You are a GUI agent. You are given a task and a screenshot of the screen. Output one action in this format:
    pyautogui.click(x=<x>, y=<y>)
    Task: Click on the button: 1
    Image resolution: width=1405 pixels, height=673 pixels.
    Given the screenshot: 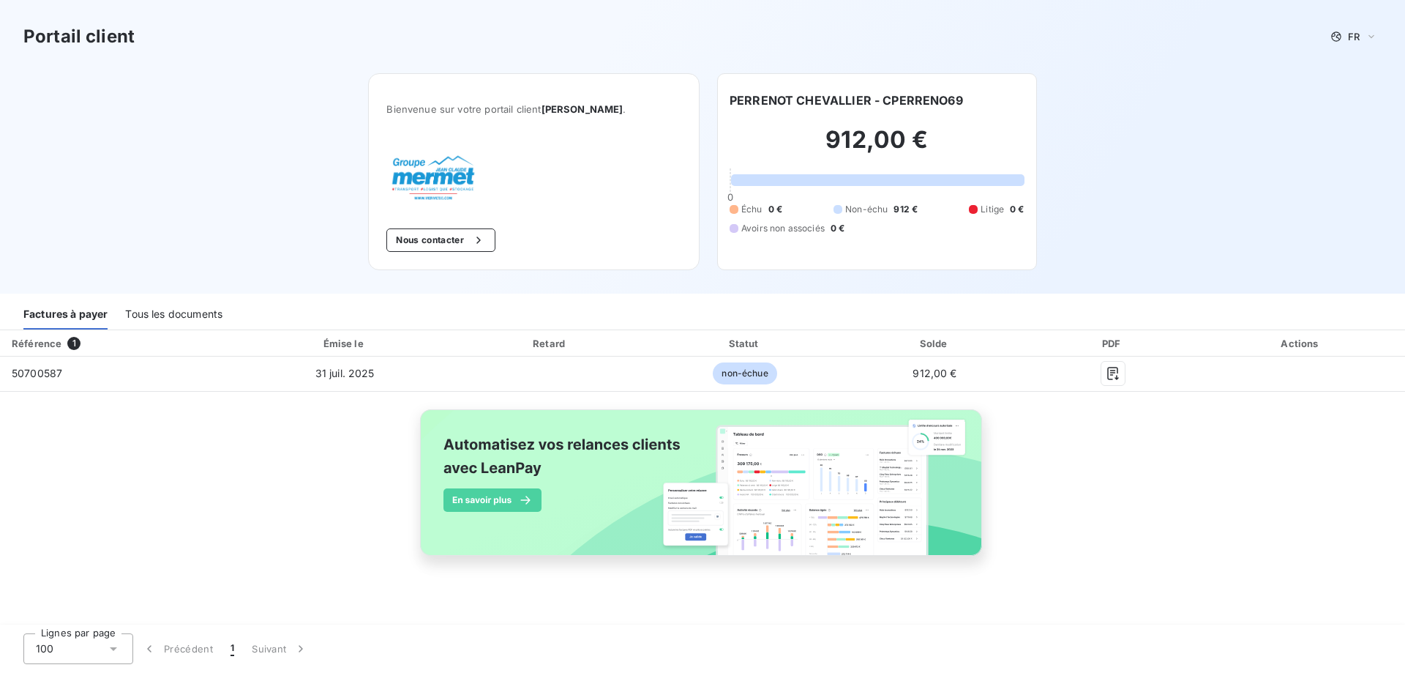 What is the action you would take?
    pyautogui.click(x=232, y=648)
    